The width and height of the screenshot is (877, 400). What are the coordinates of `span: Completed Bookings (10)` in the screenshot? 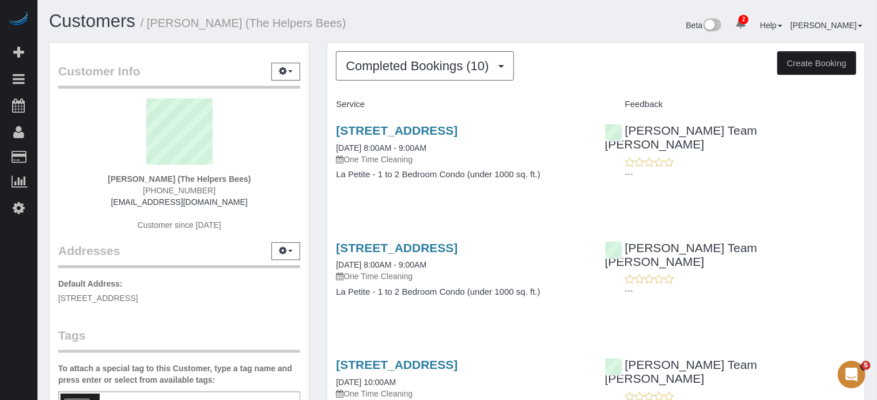 It's located at (420, 66).